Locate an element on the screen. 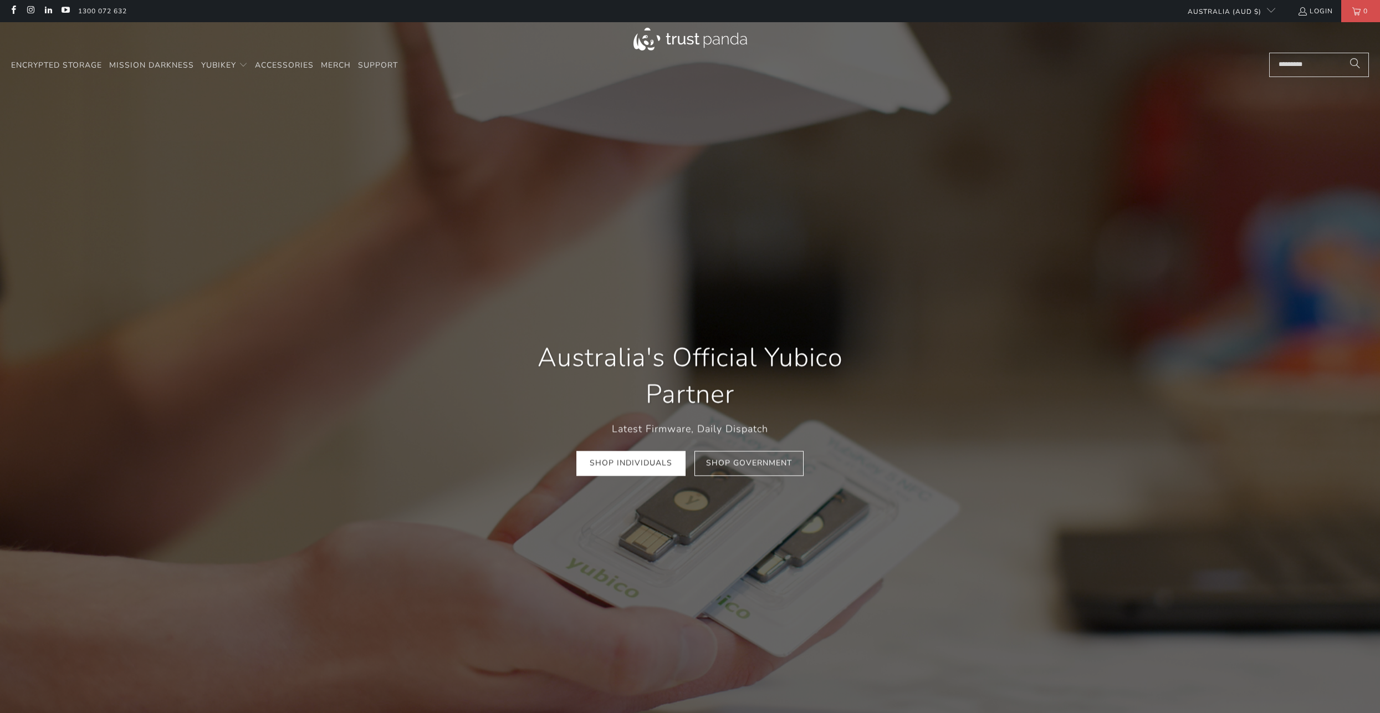  p: Latest Firmware, Daily Dispatch is located at coordinates (690, 428).